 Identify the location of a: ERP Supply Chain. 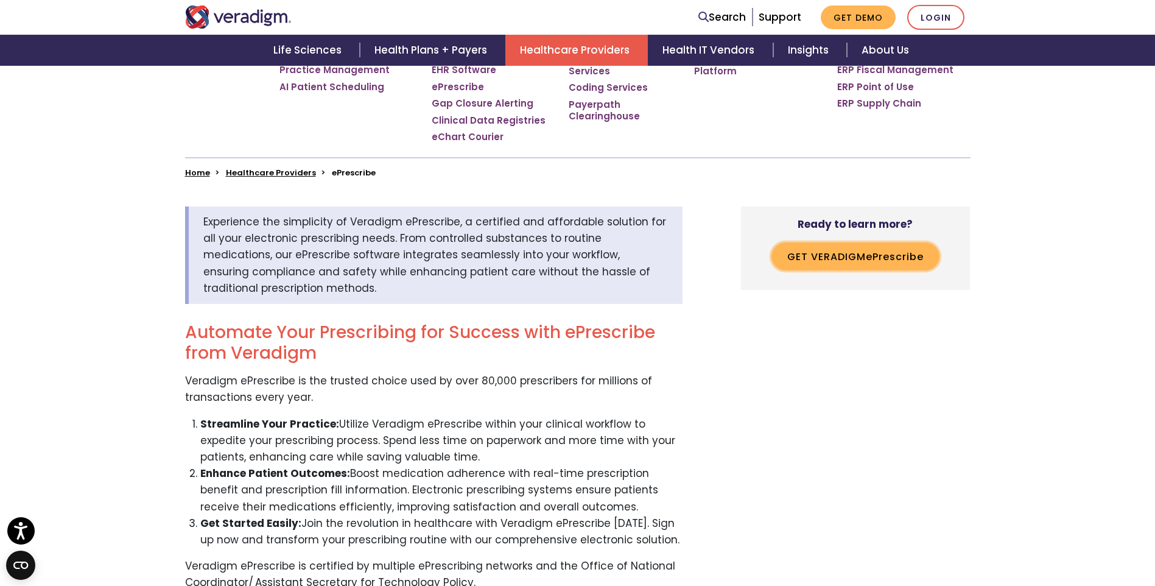
(879, 104).